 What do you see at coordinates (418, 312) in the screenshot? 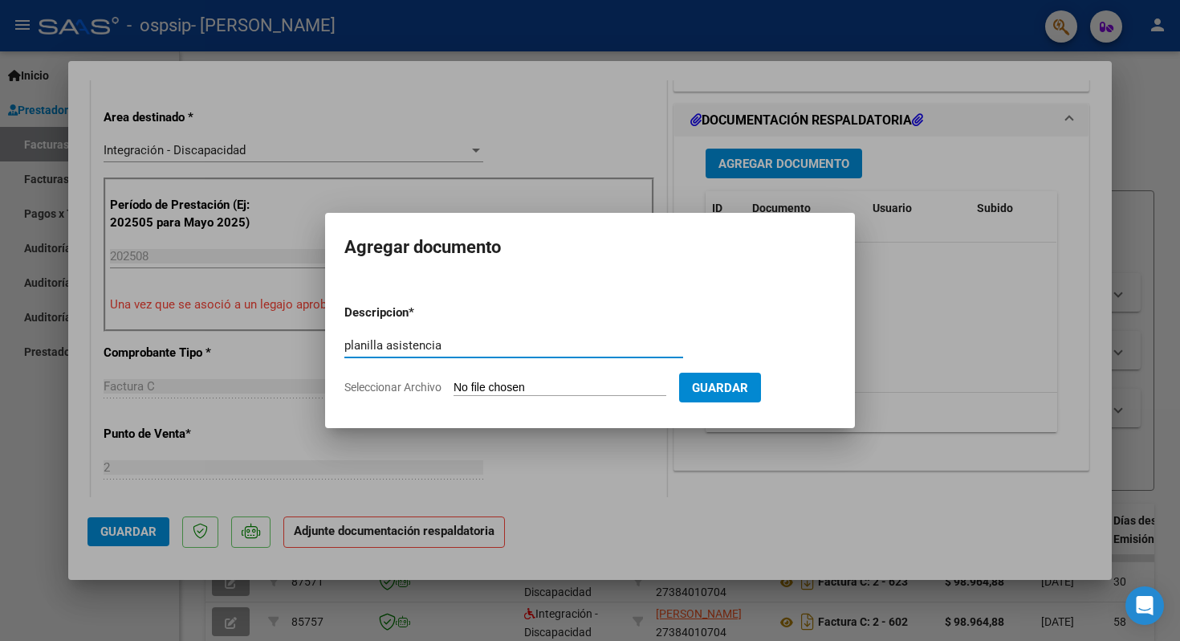
I see `p: Descripcion` at bounding box center [418, 312].